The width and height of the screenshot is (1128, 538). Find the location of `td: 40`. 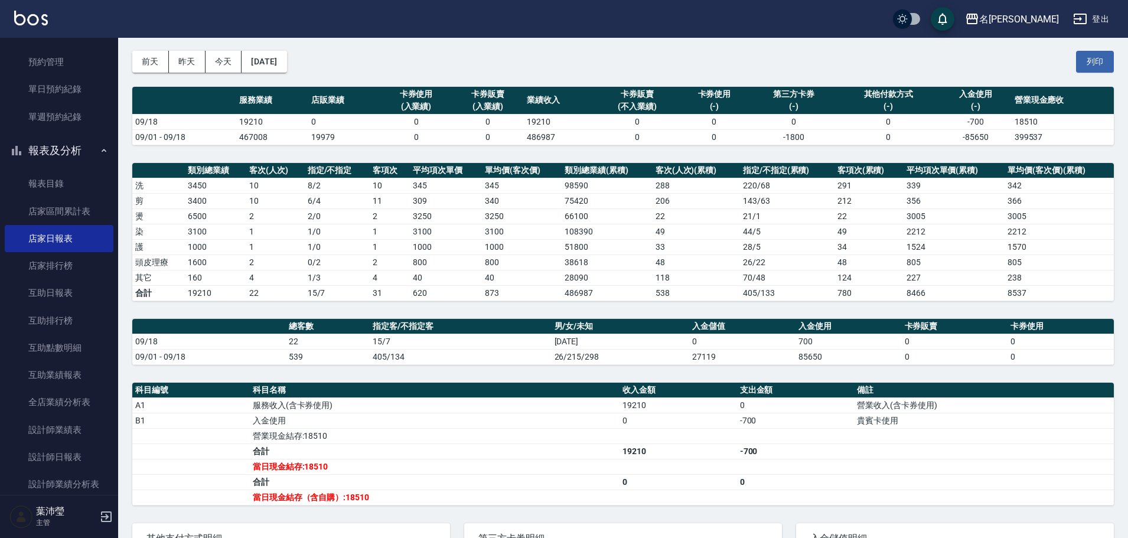

td: 40 is located at coordinates (521, 277).